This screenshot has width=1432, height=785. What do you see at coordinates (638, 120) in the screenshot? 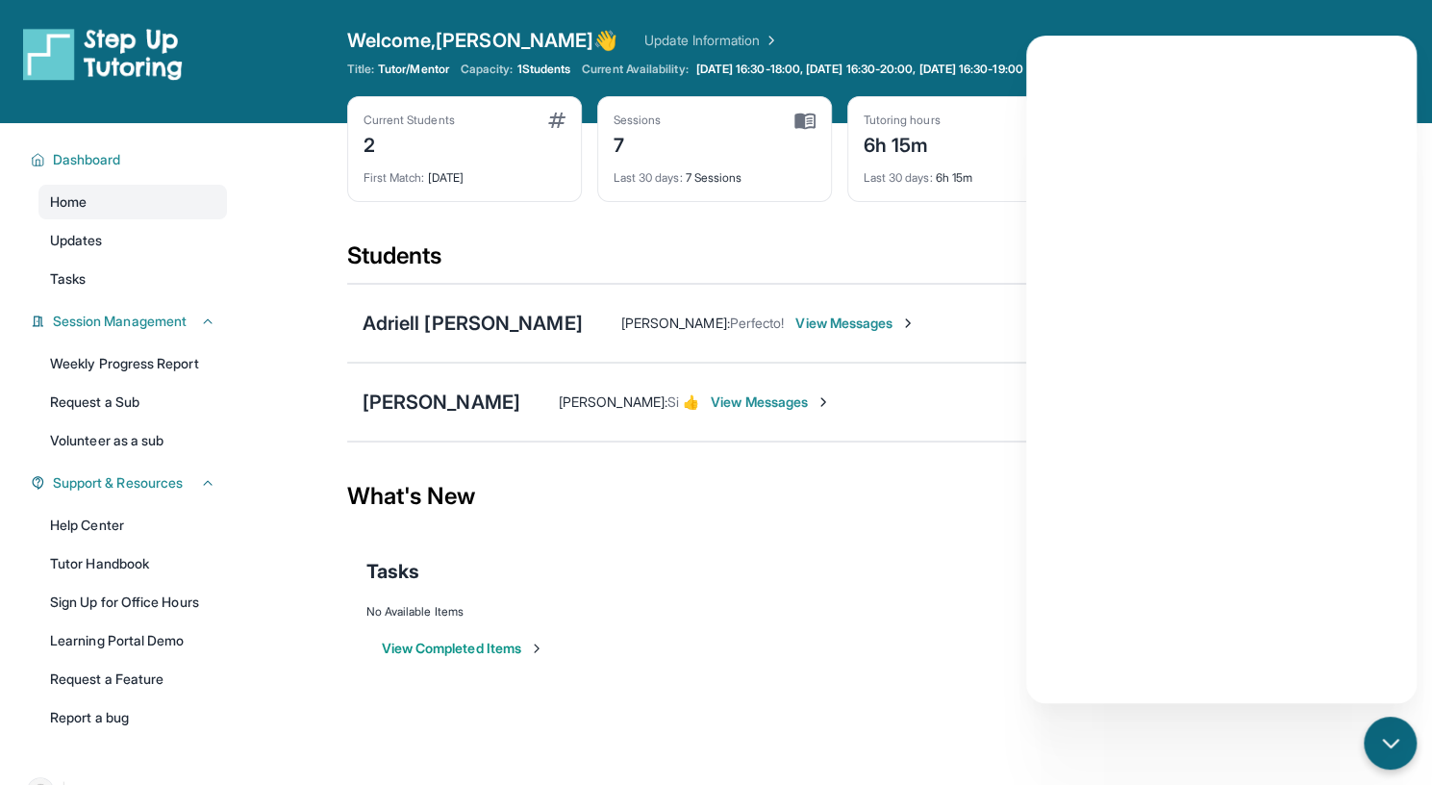
I see `div: Sessions` at bounding box center [638, 120].